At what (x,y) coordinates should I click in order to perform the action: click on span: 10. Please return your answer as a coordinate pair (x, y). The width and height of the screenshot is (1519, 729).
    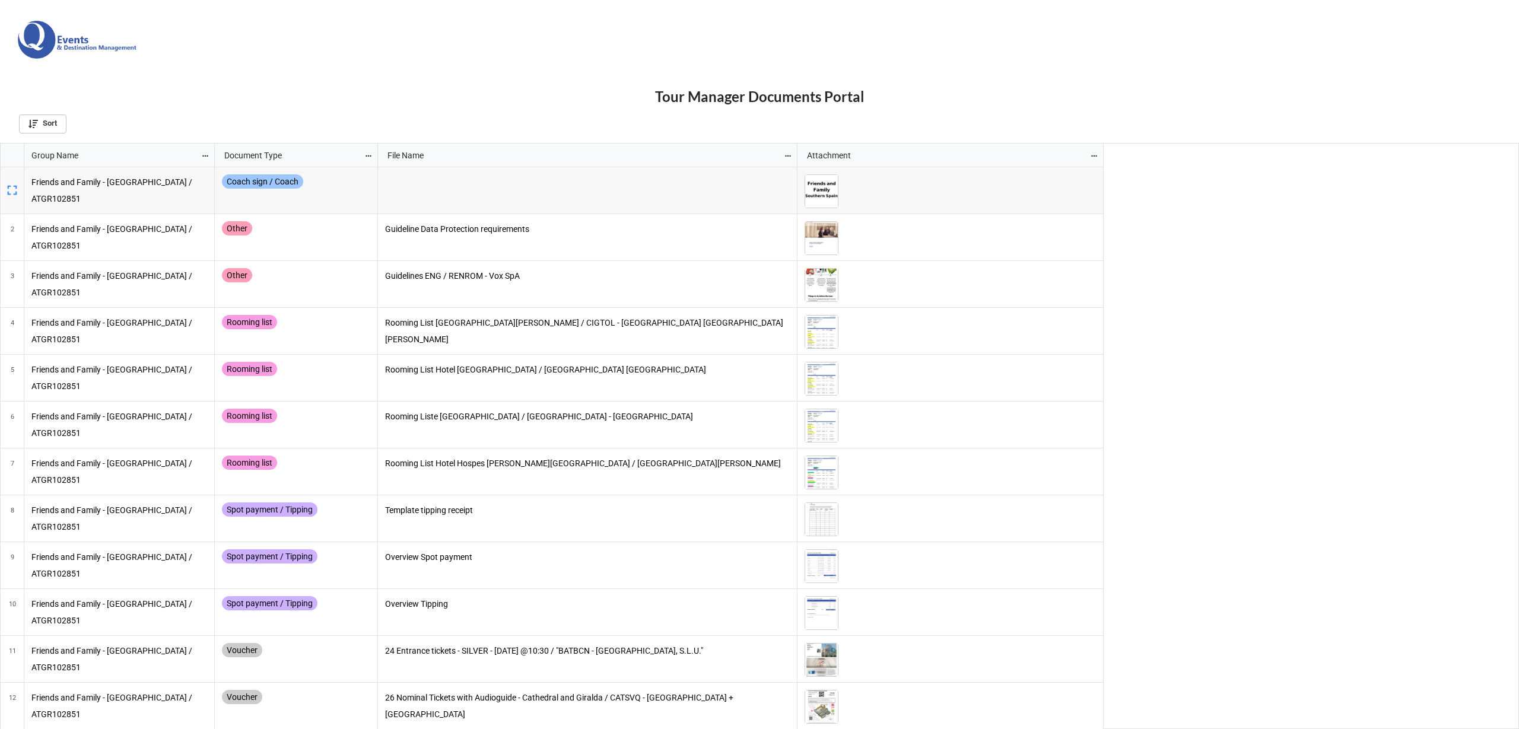
    Looking at the image, I should click on (12, 612).